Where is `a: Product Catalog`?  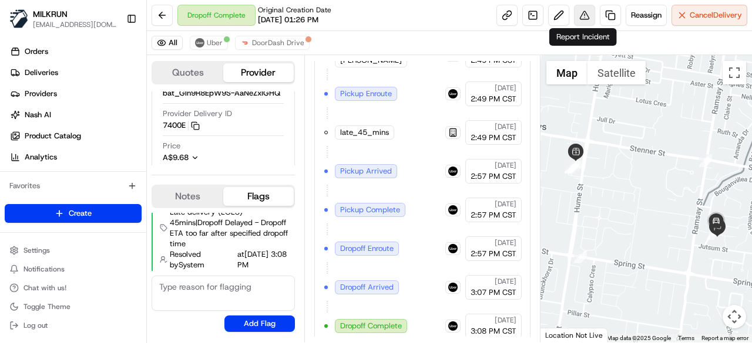
a: Product Catalog is located at coordinates (75, 136).